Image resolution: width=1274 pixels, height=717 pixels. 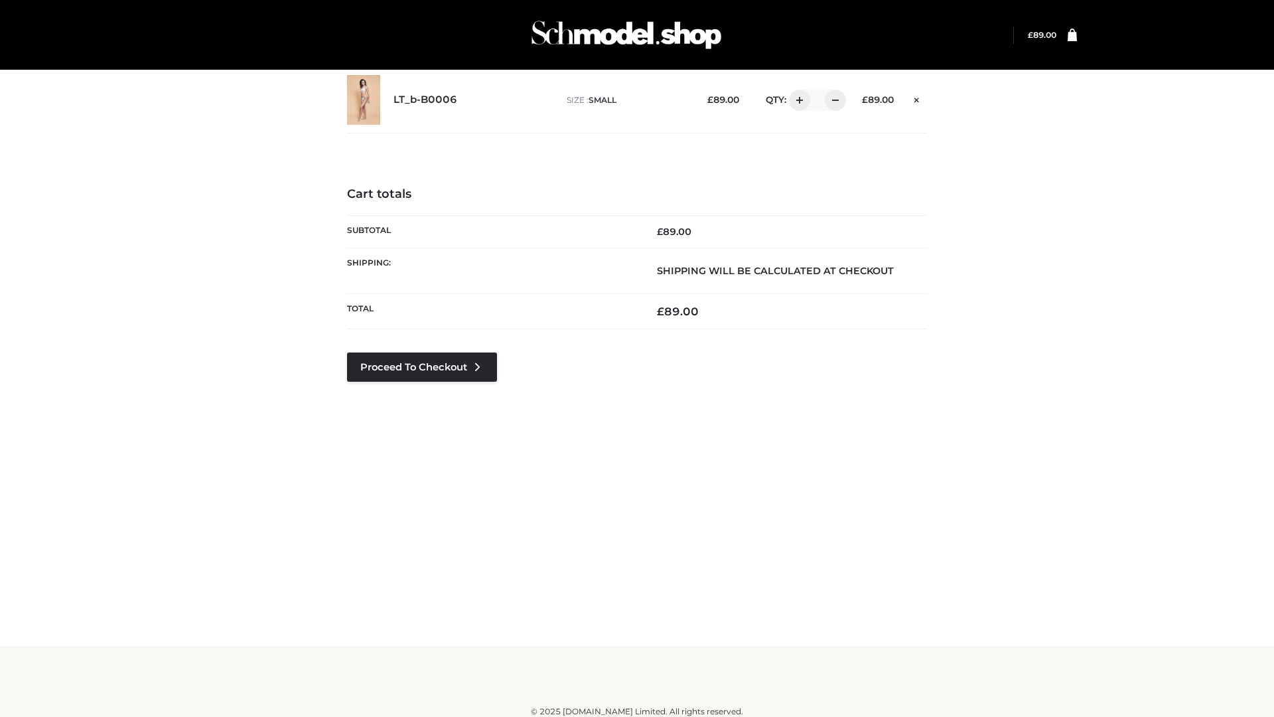 What do you see at coordinates (603, 100) in the screenshot?
I see `span: SMALL` at bounding box center [603, 100].